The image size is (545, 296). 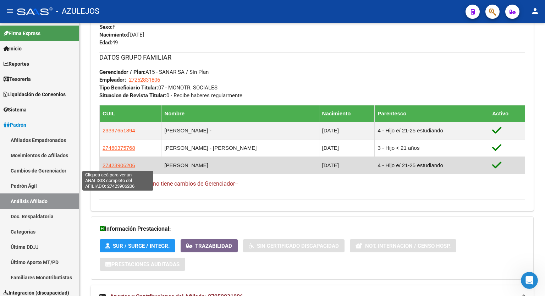 What do you see at coordinates (130, 113) in the screenshot?
I see `th: CUIL` at bounding box center [130, 113].